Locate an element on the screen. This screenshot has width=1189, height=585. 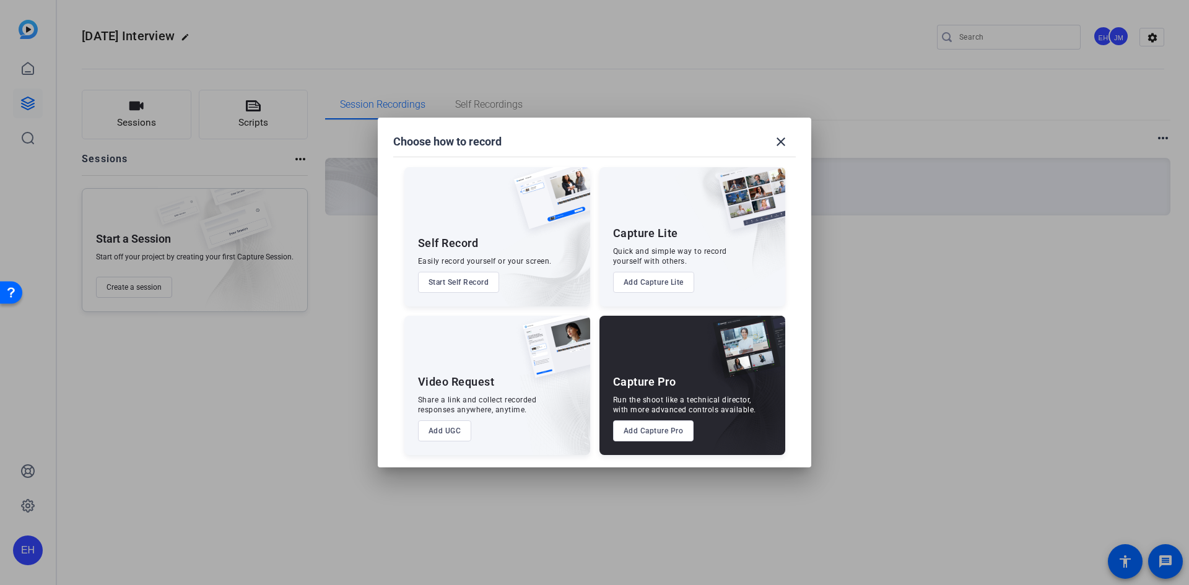
img: embarkstudio-ugc-content.png is located at coordinates (554, 405).